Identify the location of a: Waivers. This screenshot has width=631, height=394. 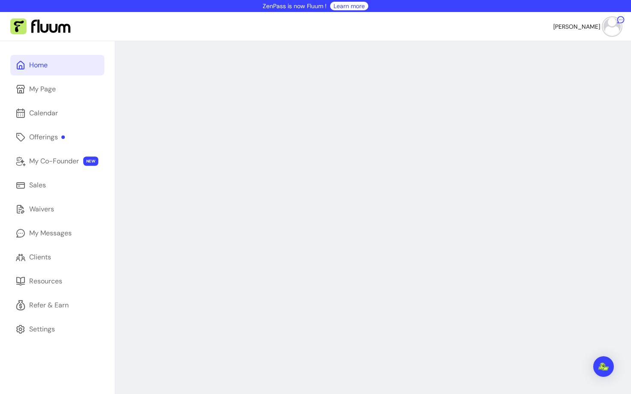
(57, 209).